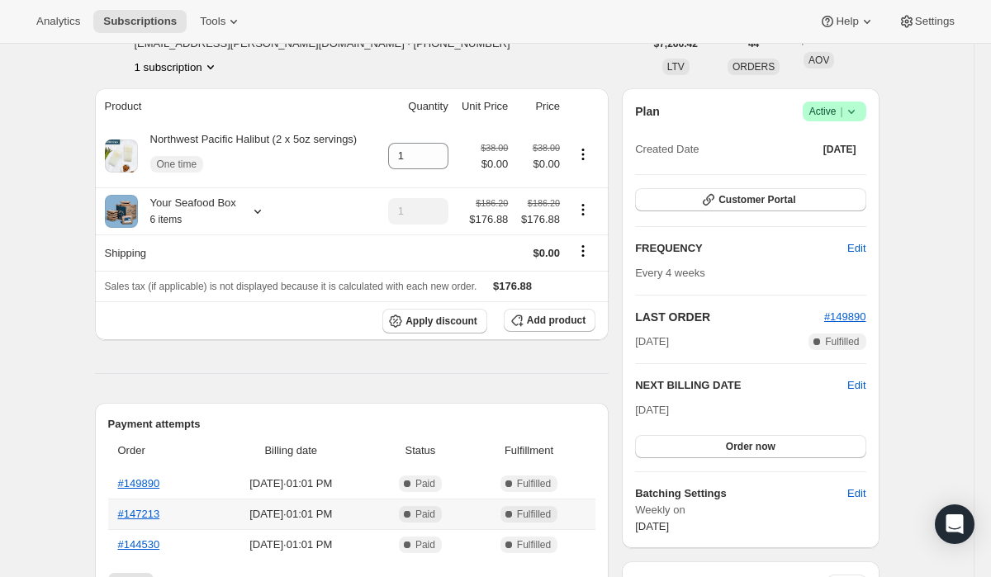 This screenshot has width=991, height=577. Describe the element at coordinates (955, 525) in the screenshot. I see `div: Open Intercom Messenger` at that location.